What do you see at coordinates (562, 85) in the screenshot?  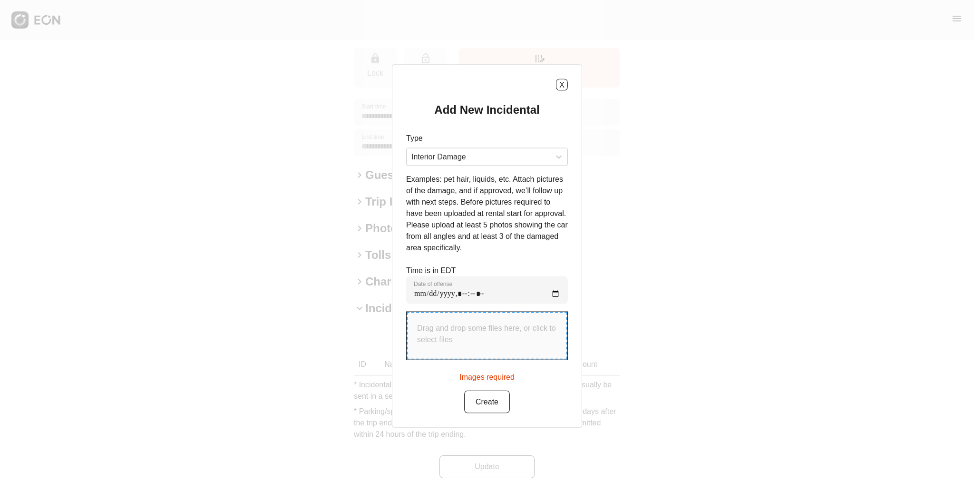 I see `button: X` at bounding box center [562, 85].